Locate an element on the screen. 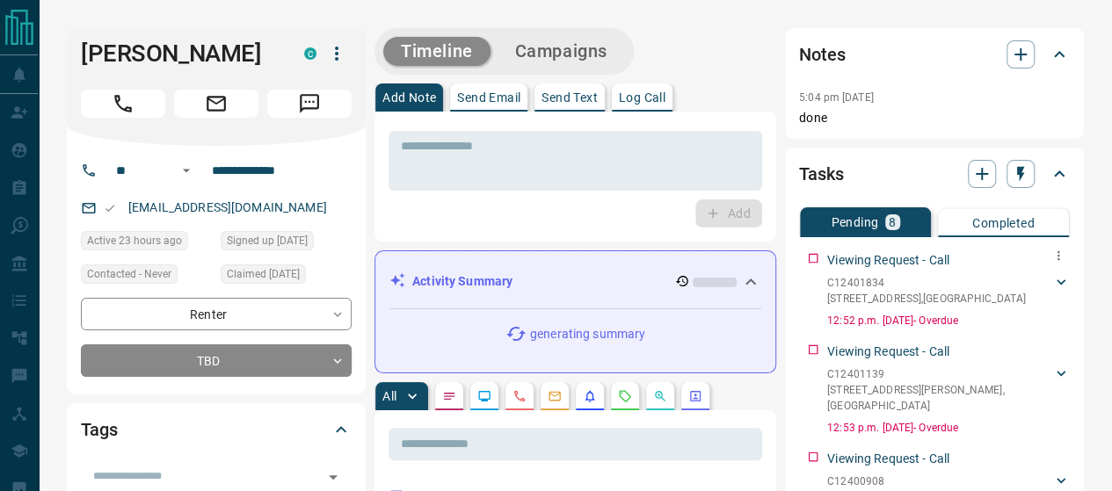  svg: Emails is located at coordinates (555, 396).